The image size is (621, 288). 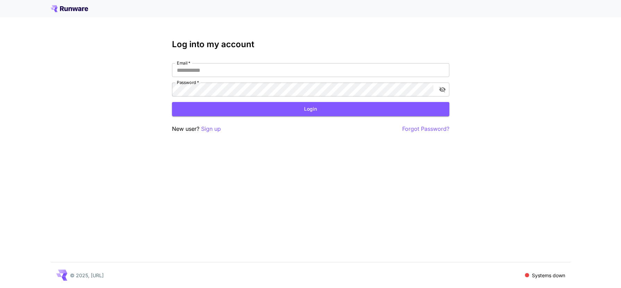 What do you see at coordinates (310, 44) in the screenshot?
I see `h3: Log into my account` at bounding box center [310, 44].